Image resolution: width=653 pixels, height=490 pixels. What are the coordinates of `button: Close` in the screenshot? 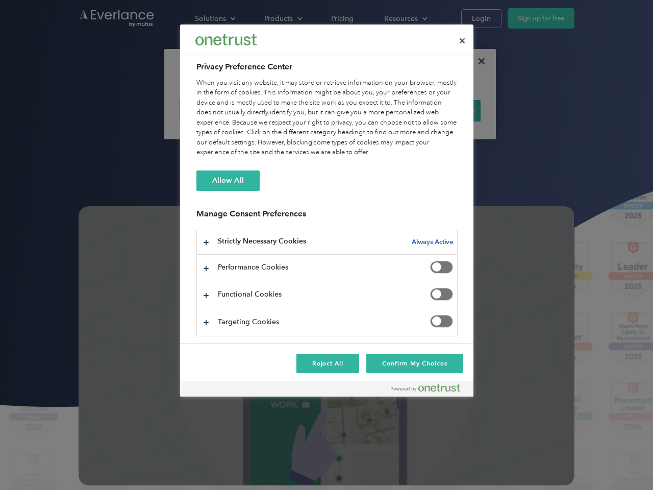 It's located at (462, 41).